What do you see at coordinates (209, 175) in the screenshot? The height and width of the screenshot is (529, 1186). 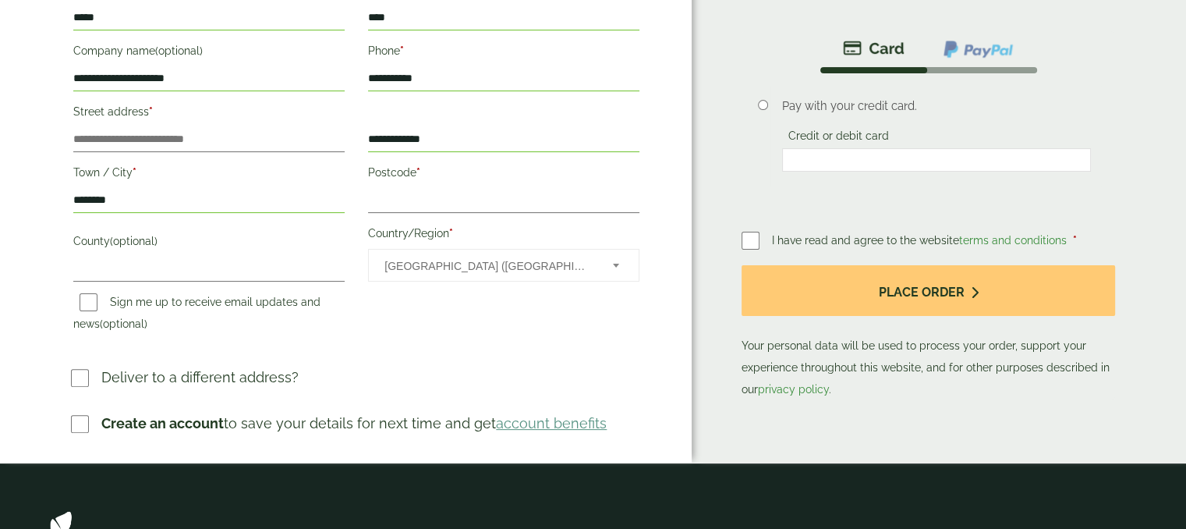 I see `label: Town / City` at bounding box center [209, 175].